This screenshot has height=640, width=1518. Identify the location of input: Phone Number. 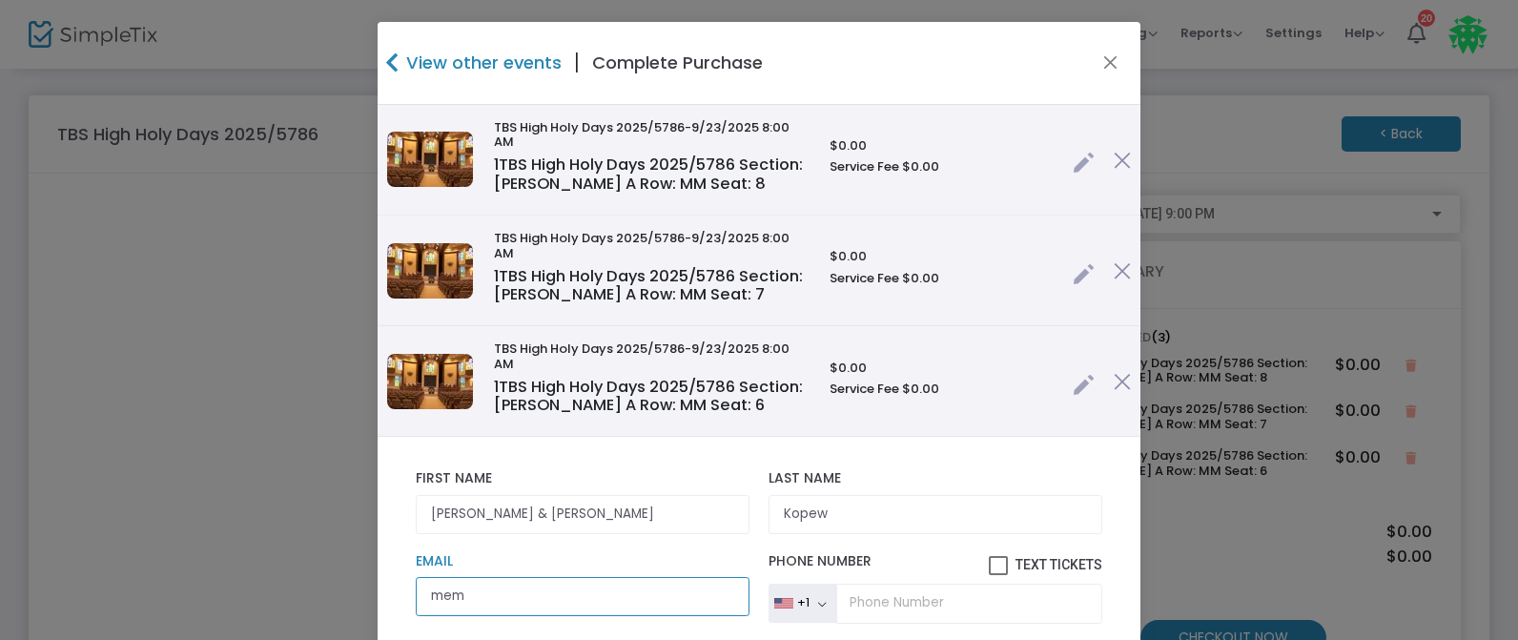
(969, 603).